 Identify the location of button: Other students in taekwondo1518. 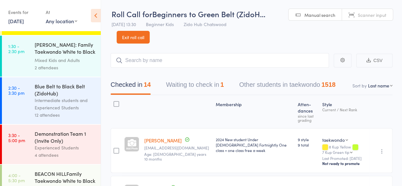
(287, 86).